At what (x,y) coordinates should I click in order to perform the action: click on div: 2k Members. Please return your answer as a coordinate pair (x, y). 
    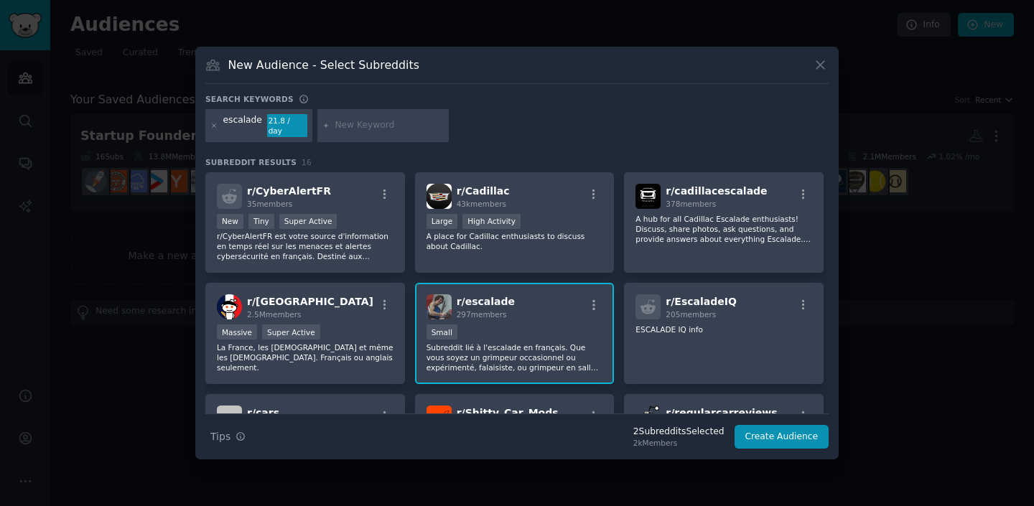
    Looking at the image, I should click on (679, 443).